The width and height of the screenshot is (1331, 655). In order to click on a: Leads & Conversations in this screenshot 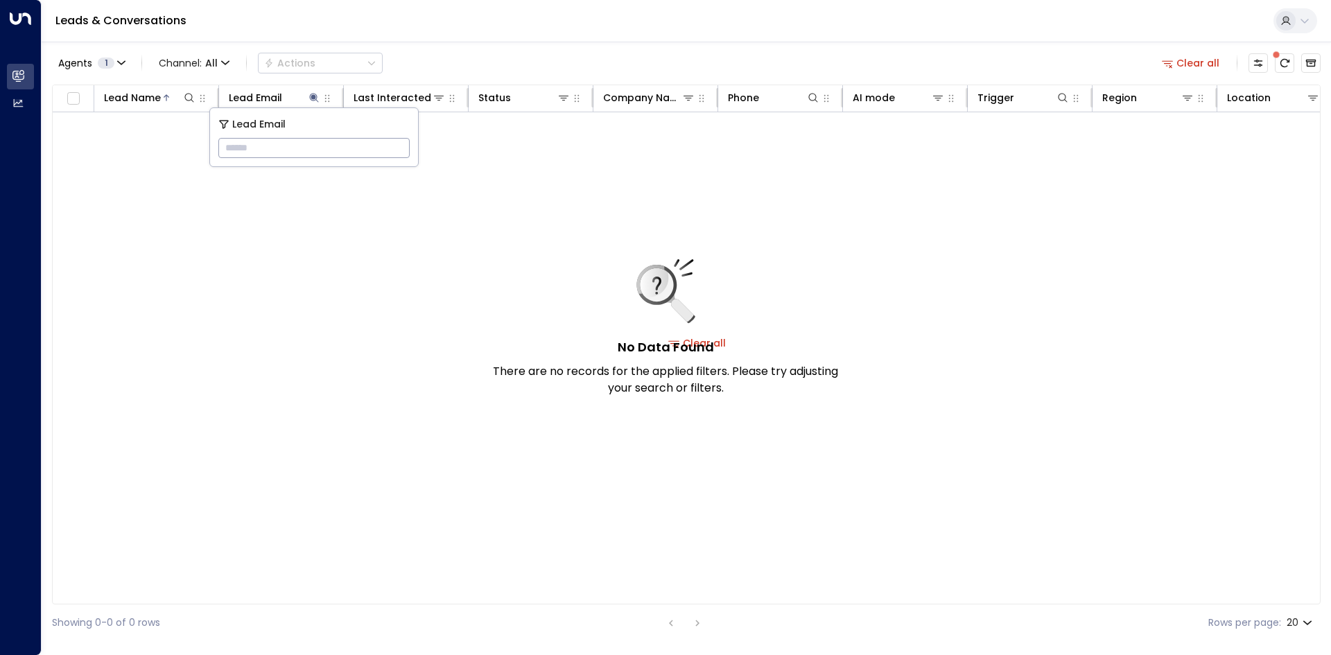, I will do `click(121, 20)`.